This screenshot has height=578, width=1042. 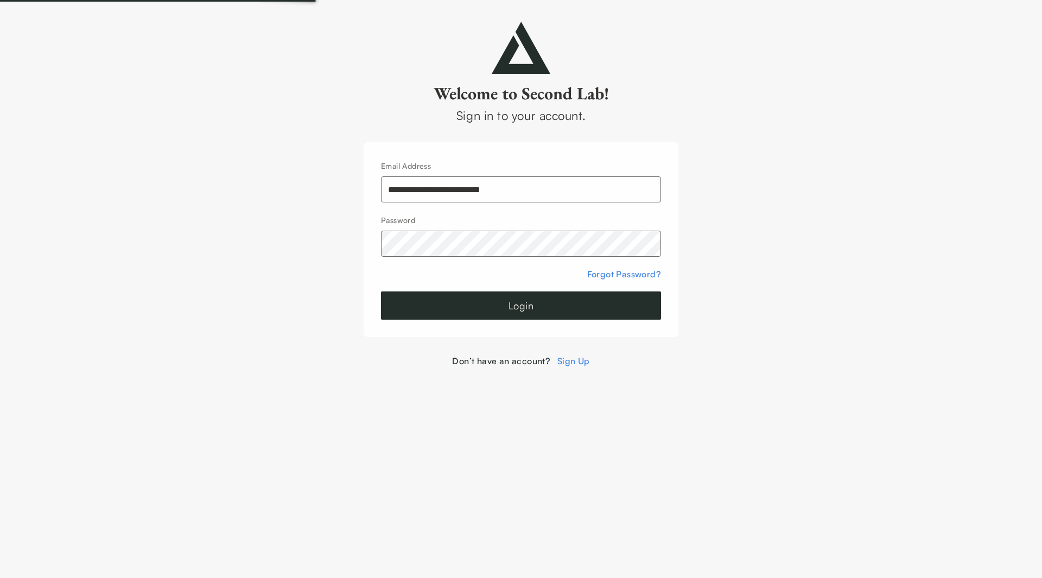 I want to click on div: Don’t have an account?, so click(x=521, y=361).